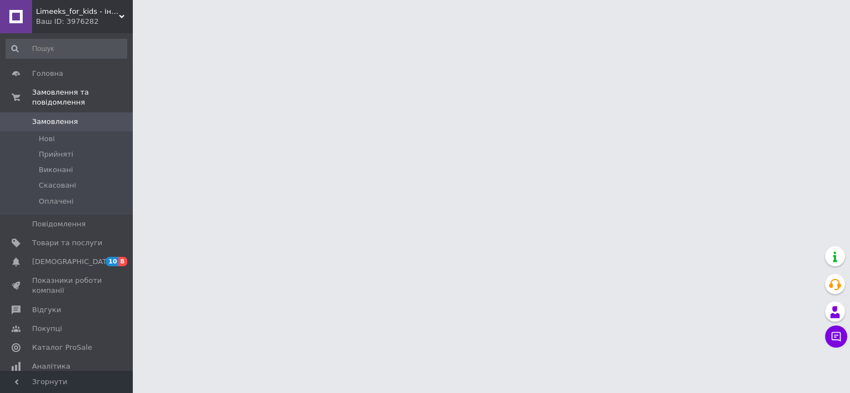  Describe the element at coordinates (51, 366) in the screenshot. I see `span: Аналітика` at that location.